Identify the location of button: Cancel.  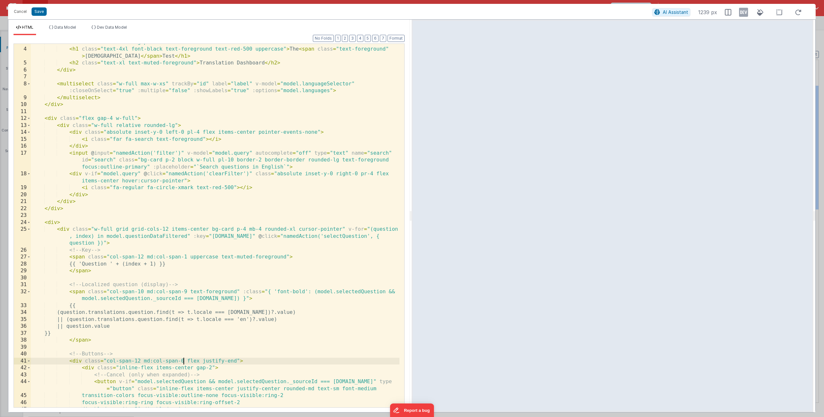
(20, 12).